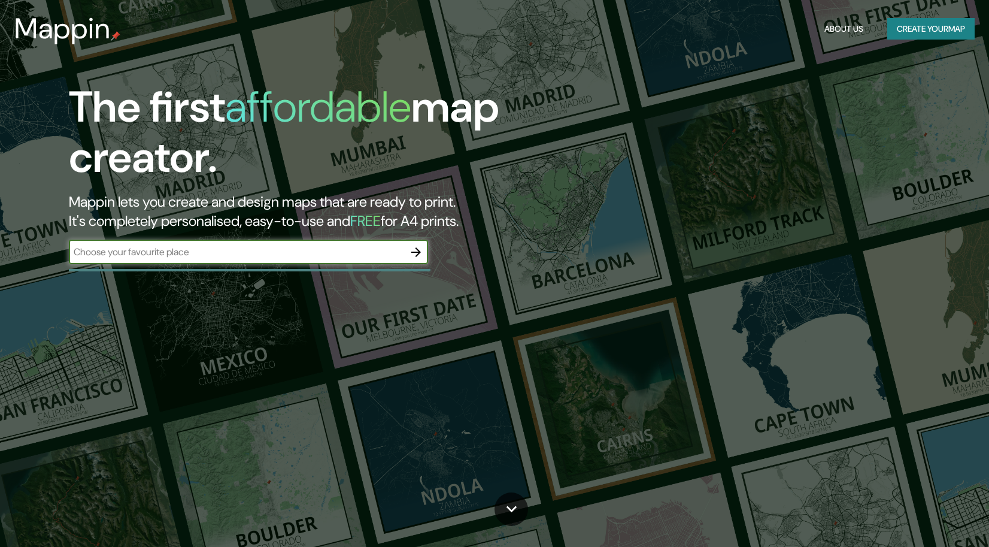 The image size is (989, 547). Describe the element at coordinates (365, 220) in the screenshot. I see `h5: FREE` at that location.